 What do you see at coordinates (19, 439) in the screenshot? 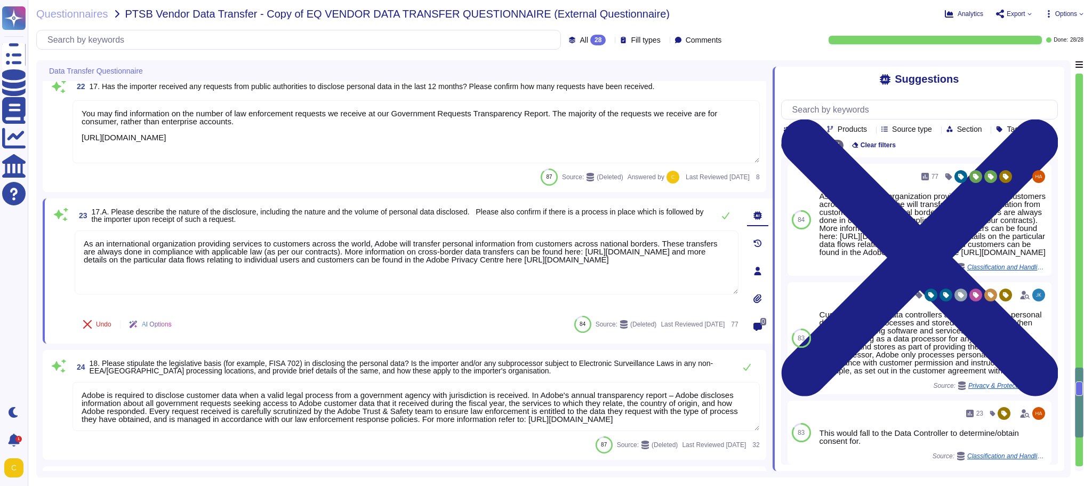
I see `div: 1` at bounding box center [19, 439].